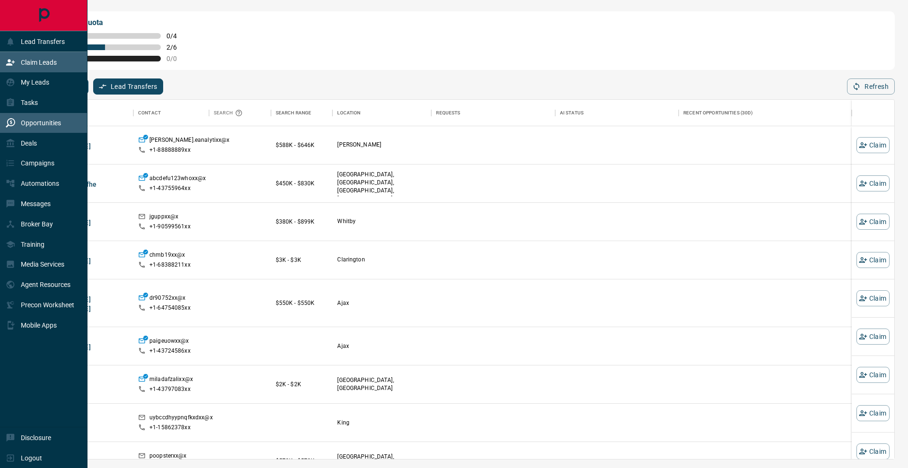 The width and height of the screenshot is (908, 468). What do you see at coordinates (84, 113) in the screenshot?
I see `div: Name` at bounding box center [84, 113].